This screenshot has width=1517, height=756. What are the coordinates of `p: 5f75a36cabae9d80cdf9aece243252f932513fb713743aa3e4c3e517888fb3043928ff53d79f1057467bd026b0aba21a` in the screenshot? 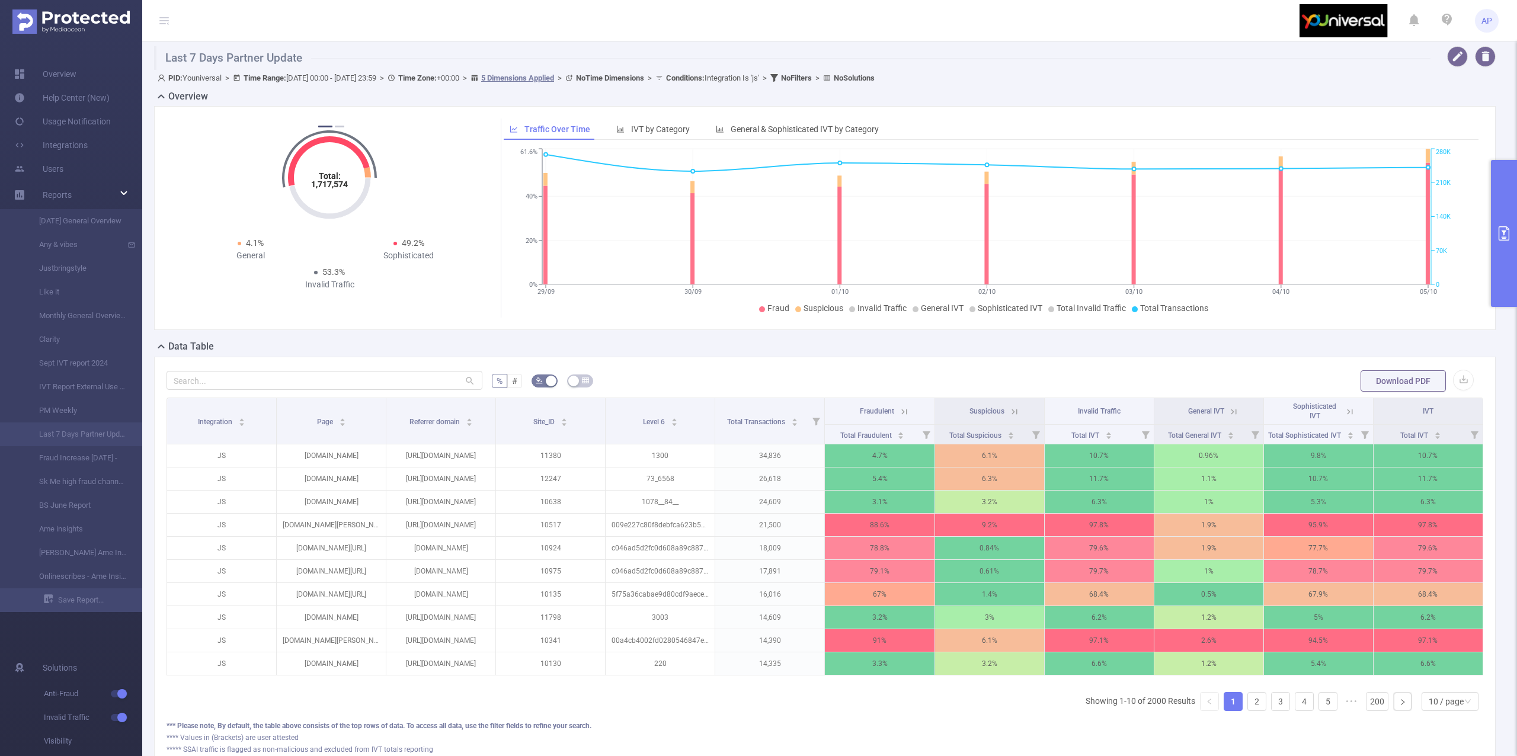 It's located at (660, 594).